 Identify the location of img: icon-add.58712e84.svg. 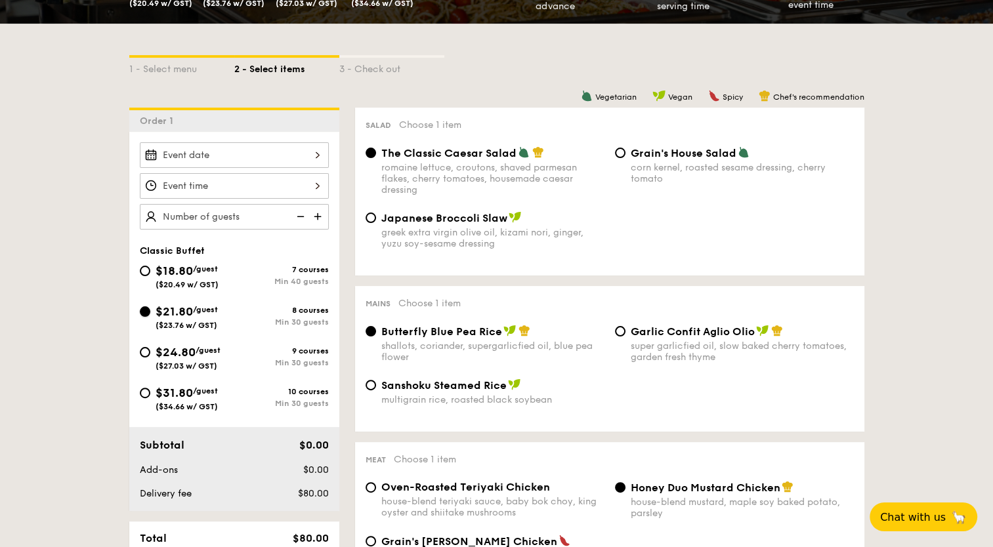
(319, 217).